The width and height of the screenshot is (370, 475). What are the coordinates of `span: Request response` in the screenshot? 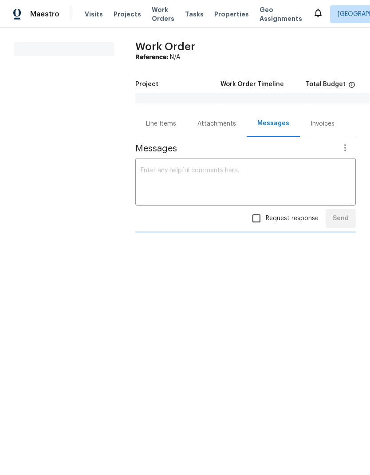 It's located at (292, 219).